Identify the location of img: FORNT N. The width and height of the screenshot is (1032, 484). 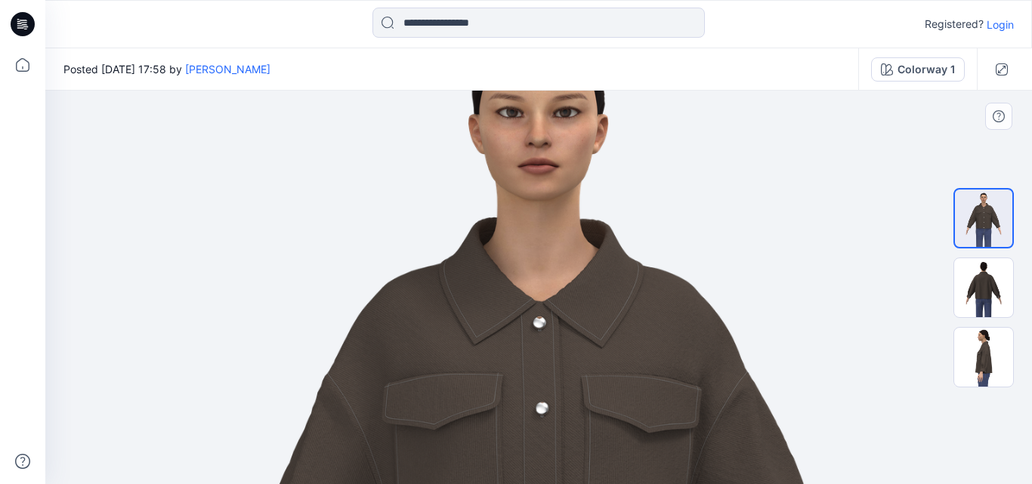
(984, 218).